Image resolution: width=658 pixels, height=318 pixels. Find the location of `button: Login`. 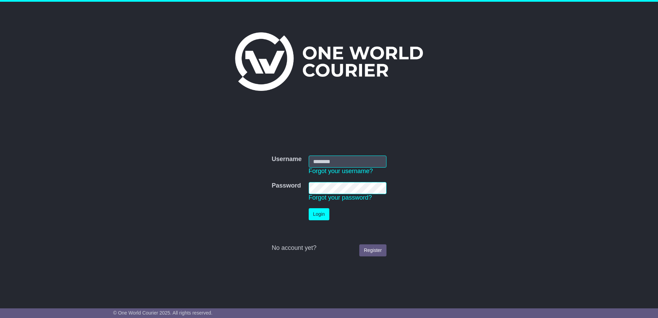

button: Login is located at coordinates (319, 214).